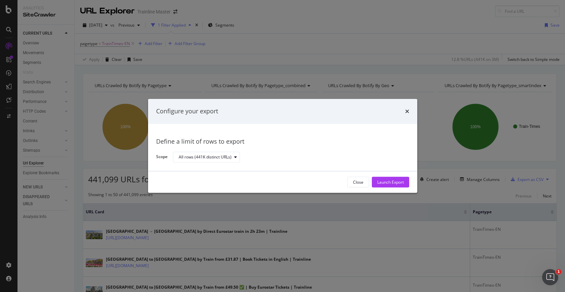 Image resolution: width=565 pixels, height=292 pixels. Describe the element at coordinates (283, 146) in the screenshot. I see `div: modal` at that location.